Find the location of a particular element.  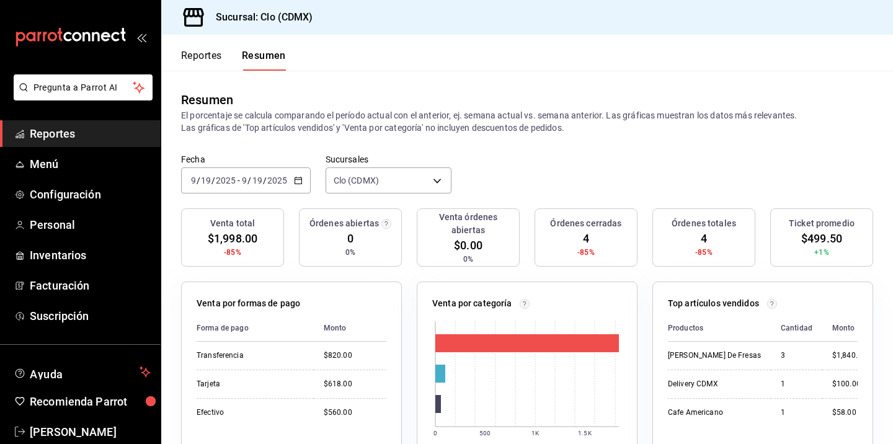

div: $58.00 is located at coordinates (849, 412).